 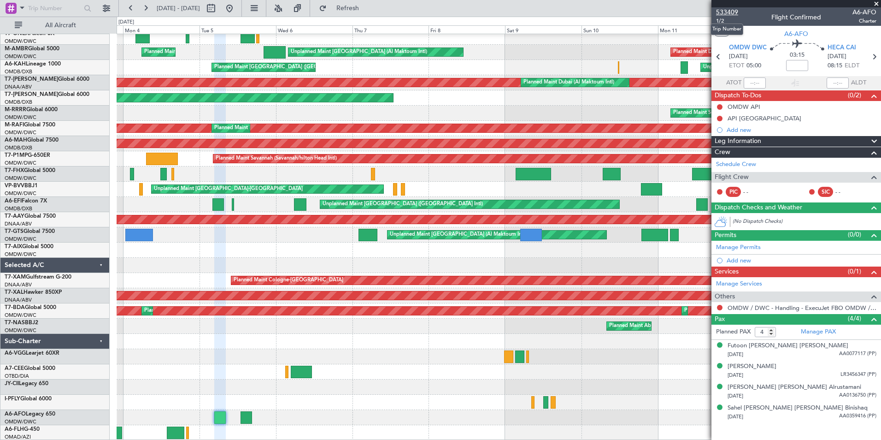 What do you see at coordinates (826, 192) in the screenshot?
I see `div: SIC` at bounding box center [826, 192].